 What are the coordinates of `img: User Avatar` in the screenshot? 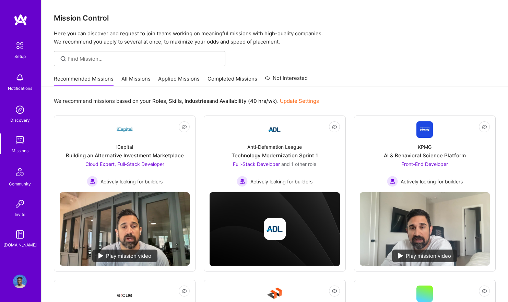 It's located at (20, 282).